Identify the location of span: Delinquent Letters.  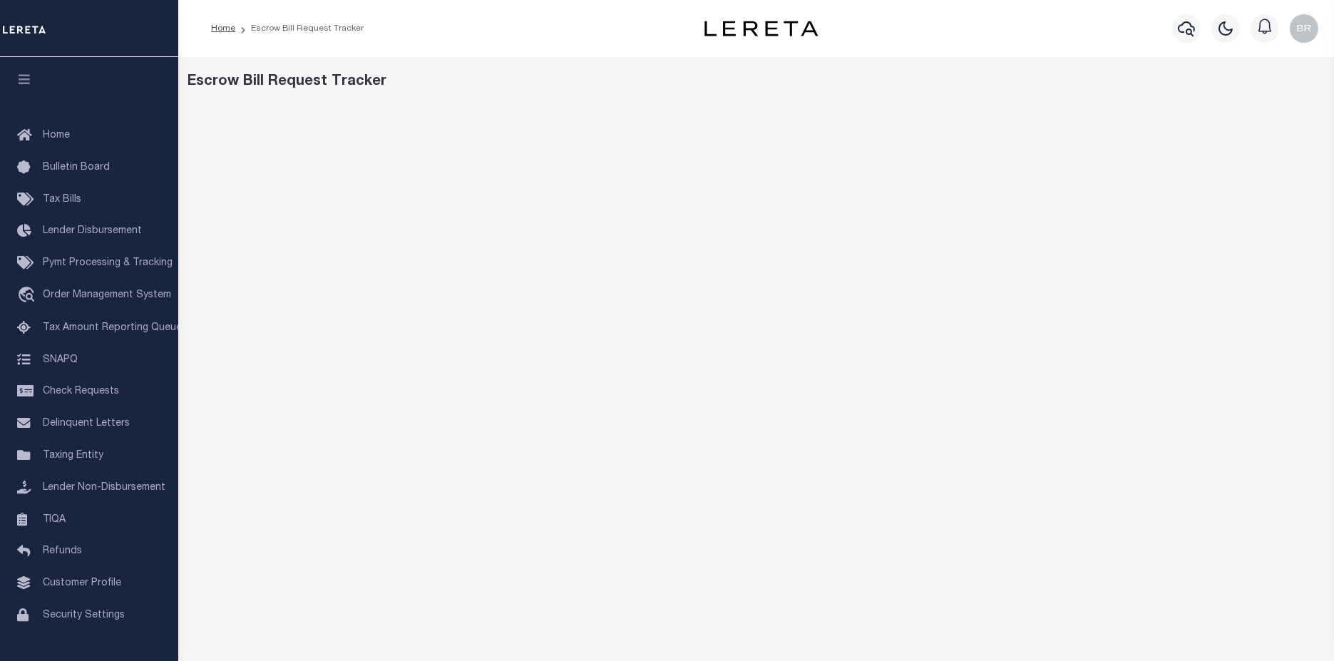
(86, 423).